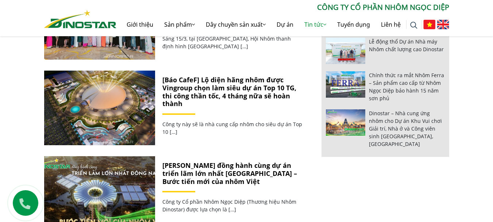 The width and height of the screenshot is (493, 222). What do you see at coordinates (80, 19) in the screenshot?
I see `img: Nhôm Dinostar` at bounding box center [80, 19].